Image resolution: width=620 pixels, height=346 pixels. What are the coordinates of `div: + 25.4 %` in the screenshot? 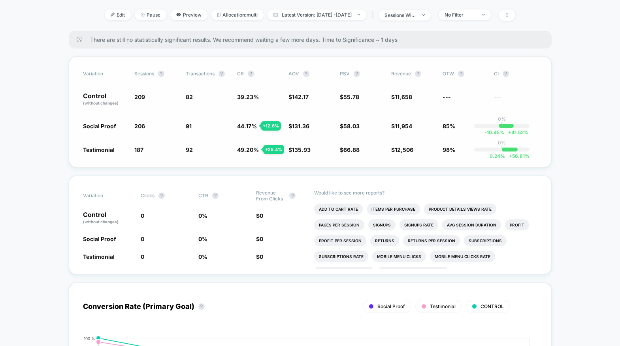 It's located at (273, 150).